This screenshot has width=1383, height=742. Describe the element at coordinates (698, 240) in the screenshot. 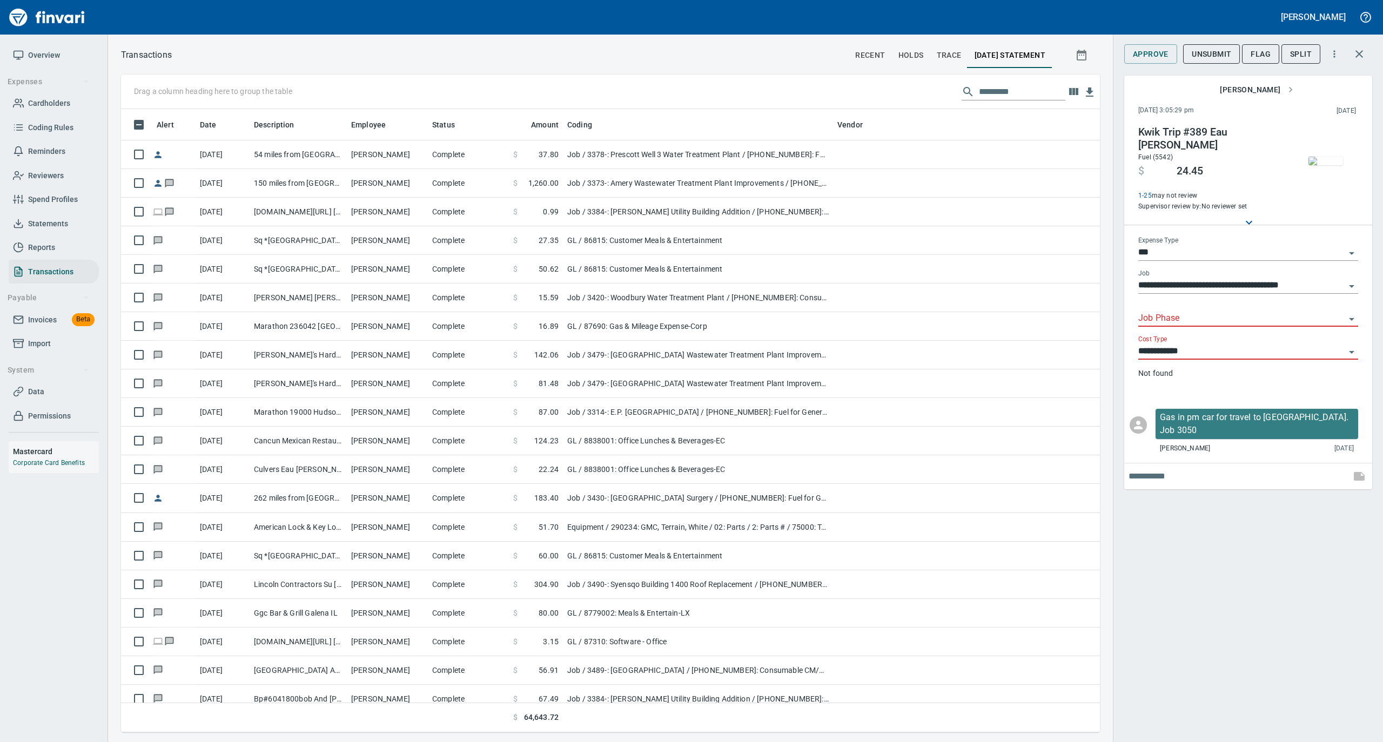

I see `td: GL / 86815: Customer Meals & Entertainment` at that location.